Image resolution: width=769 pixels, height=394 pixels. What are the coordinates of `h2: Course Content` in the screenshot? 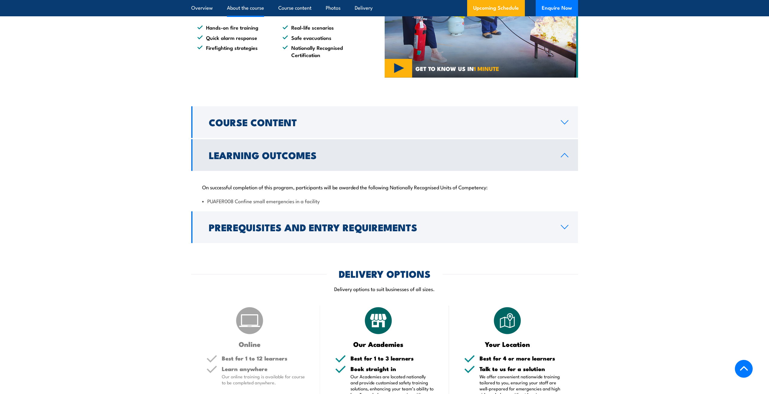 It's located at (380, 122).